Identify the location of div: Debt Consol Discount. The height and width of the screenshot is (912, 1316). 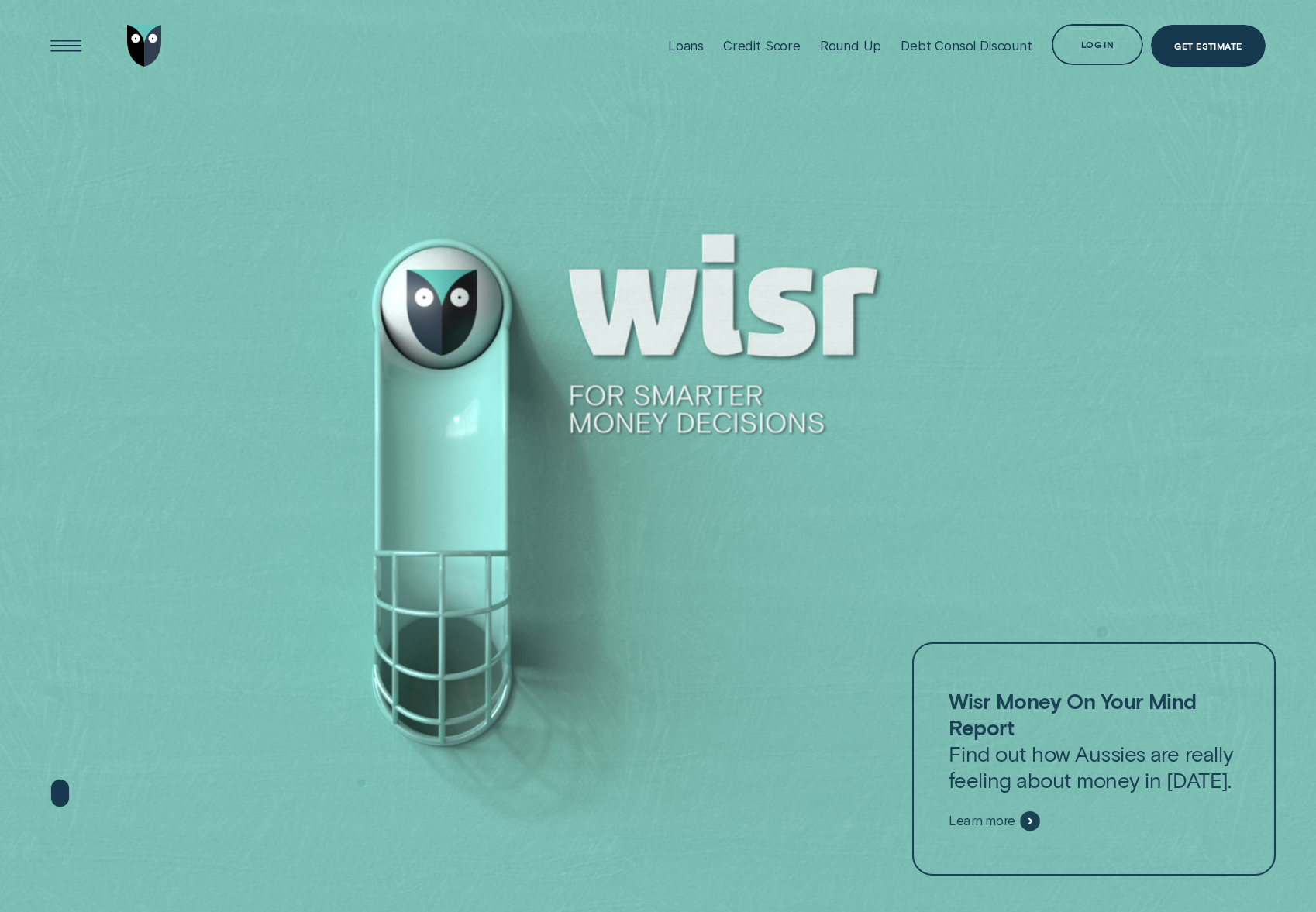
(966, 46).